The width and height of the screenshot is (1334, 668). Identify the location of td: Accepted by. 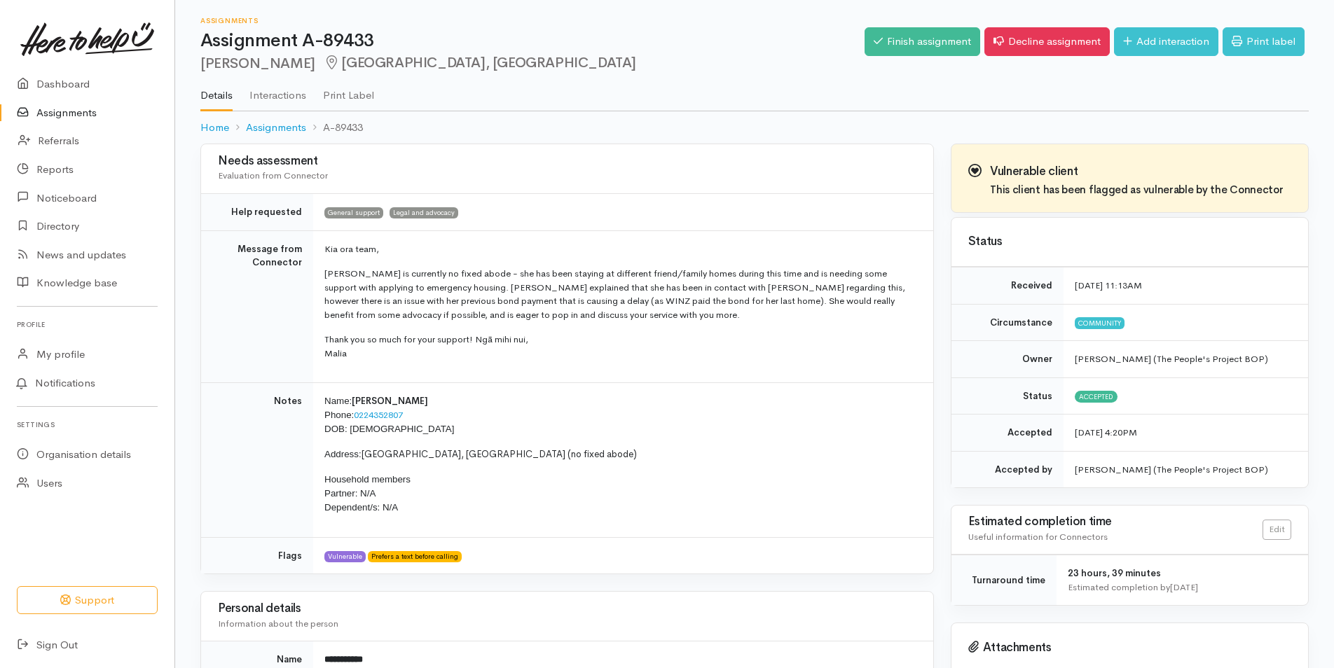
(1007, 469).